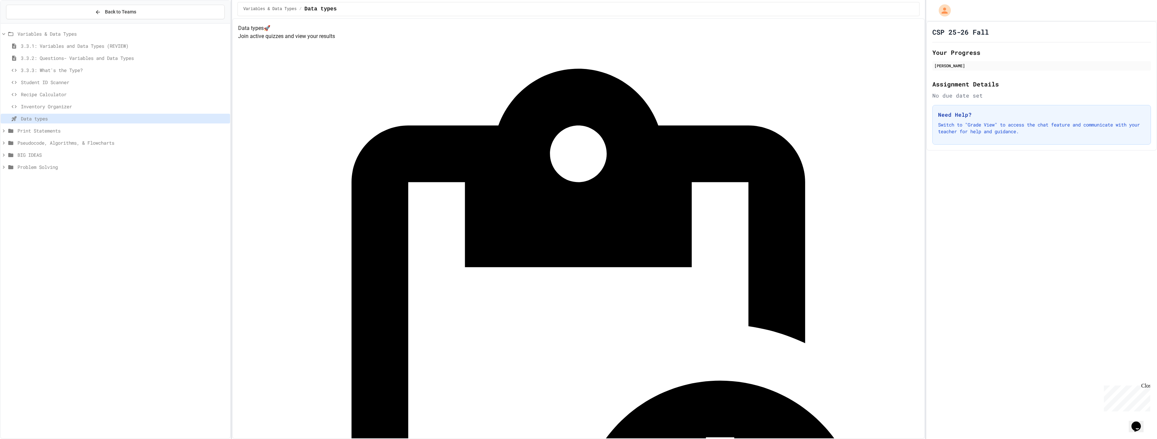 The height and width of the screenshot is (439, 1157). I want to click on p: Join active quizzes and view your results, so click(578, 36).